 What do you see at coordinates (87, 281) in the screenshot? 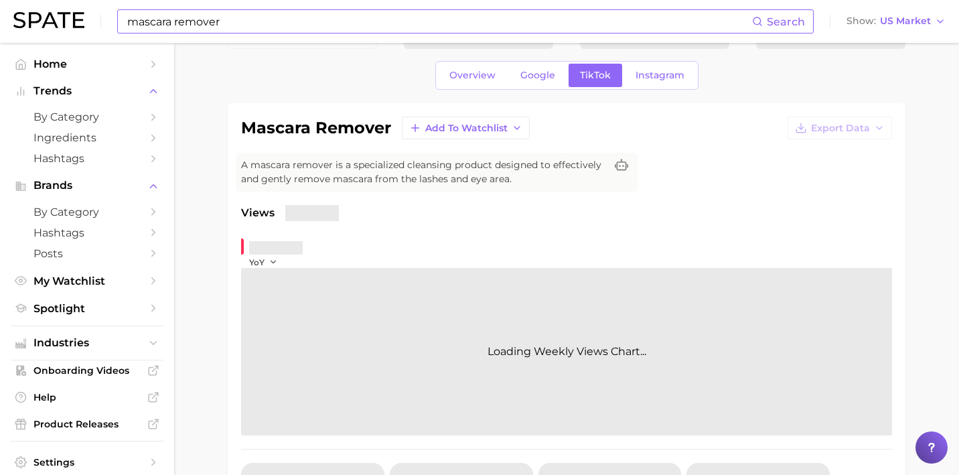
I see `a: My Watchlist` at bounding box center [87, 281].